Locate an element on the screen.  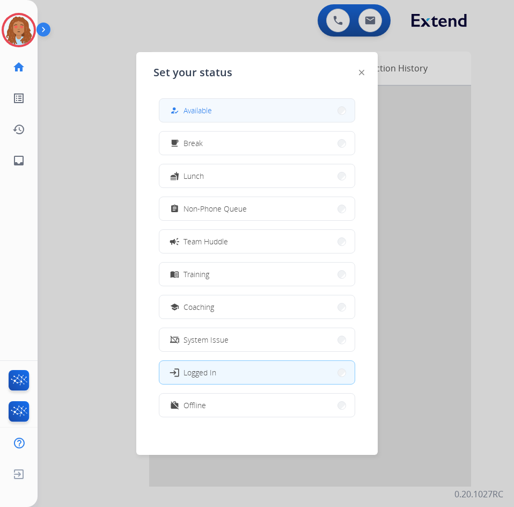
button: Available is located at coordinates (257, 110).